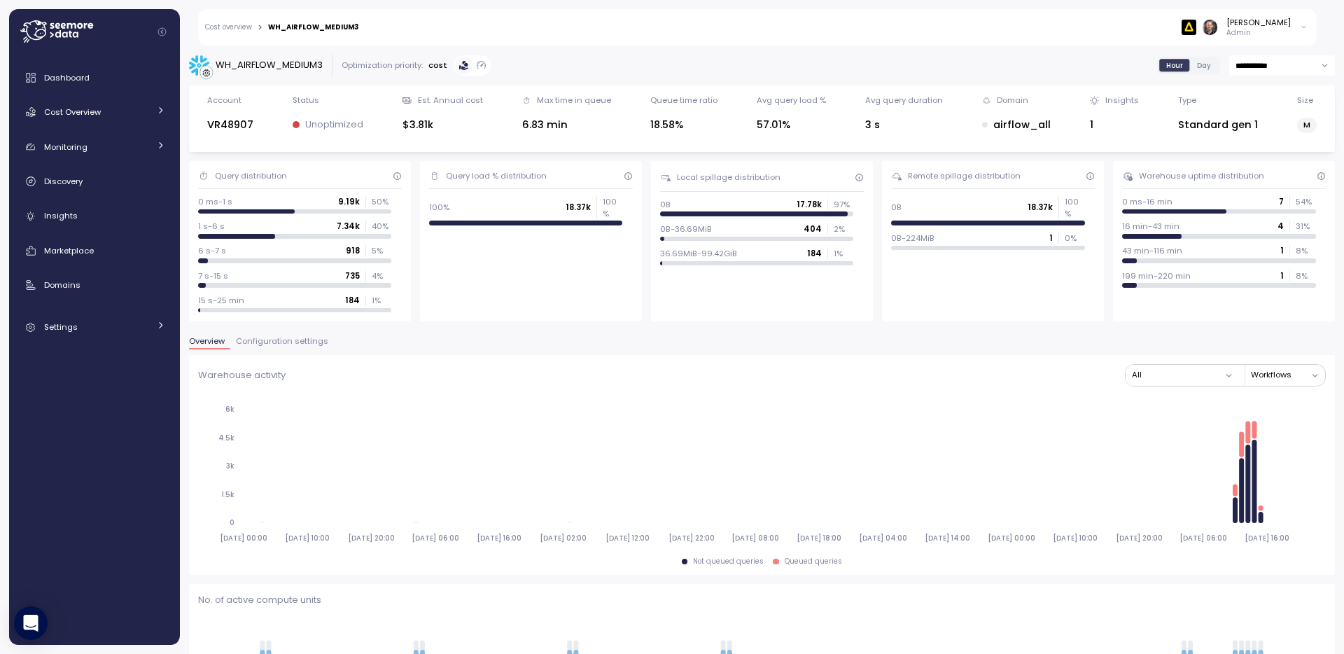 This screenshot has width=1344, height=654. Describe the element at coordinates (762, 600) in the screenshot. I see `p: No. of active compute units` at that location.